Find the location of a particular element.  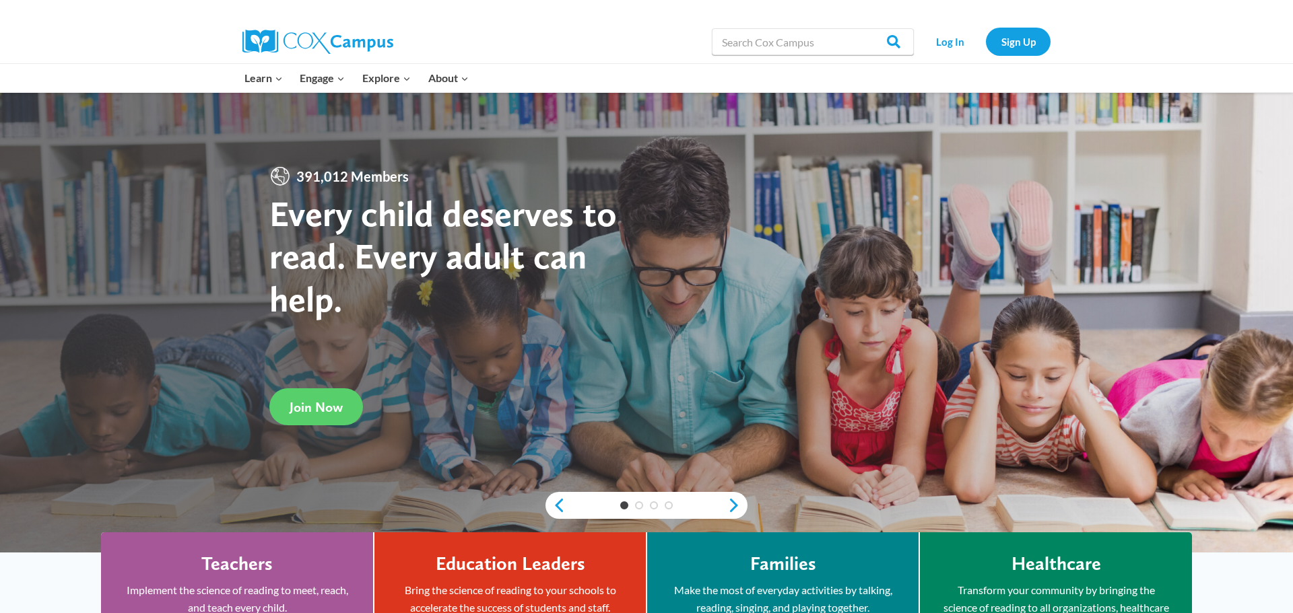

span: 391,012 Members is located at coordinates (352, 176).